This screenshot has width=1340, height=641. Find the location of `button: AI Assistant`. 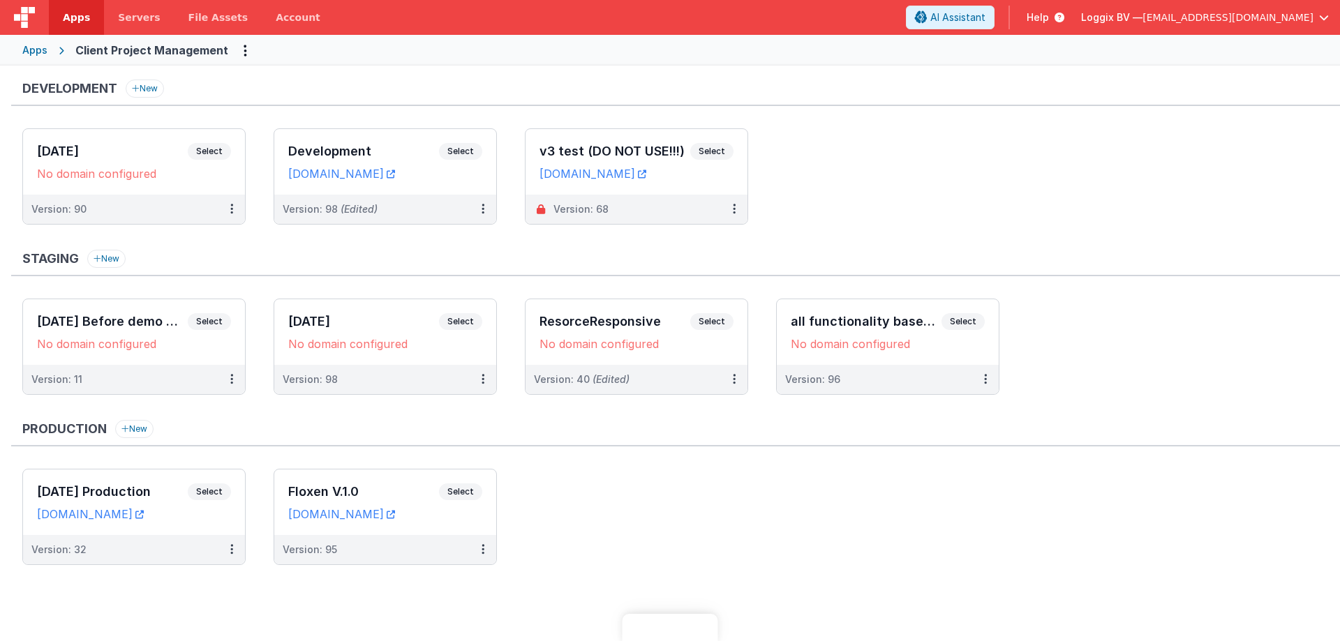

button: AI Assistant is located at coordinates (950, 17).